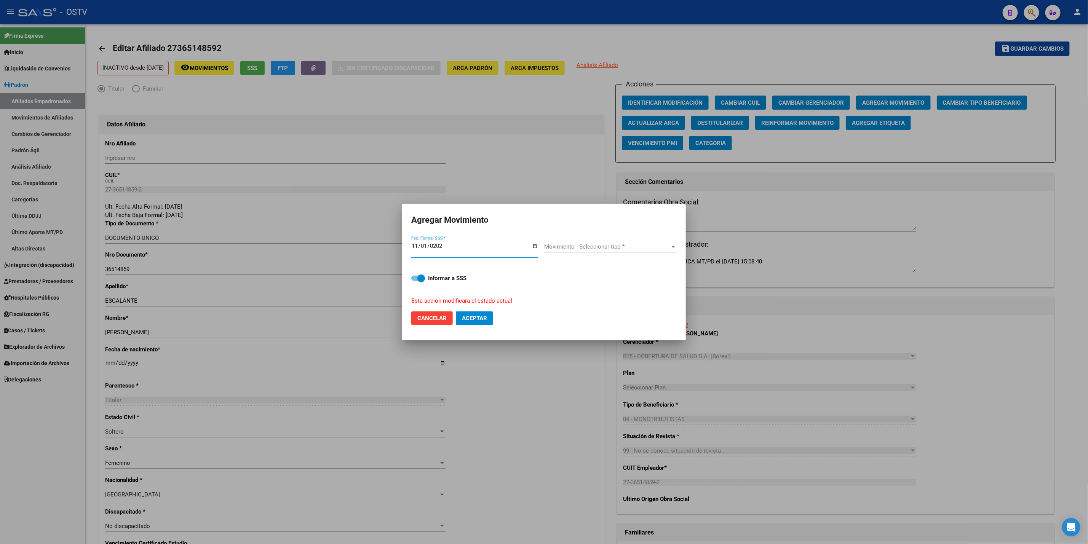 This screenshot has width=1088, height=544. Describe the element at coordinates (474, 318) in the screenshot. I see `span: Aceptar` at that location.